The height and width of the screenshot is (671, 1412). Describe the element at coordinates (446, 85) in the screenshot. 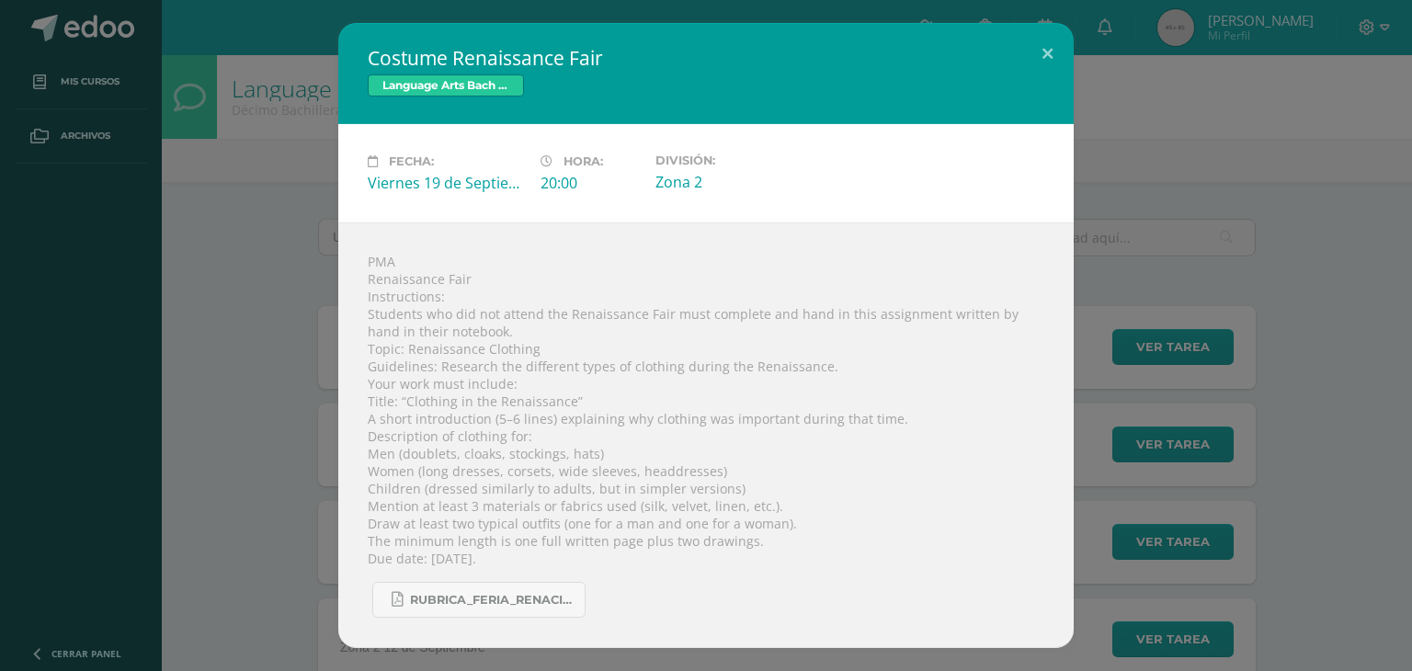

I see `span: Language Arts Bach IV` at that location.